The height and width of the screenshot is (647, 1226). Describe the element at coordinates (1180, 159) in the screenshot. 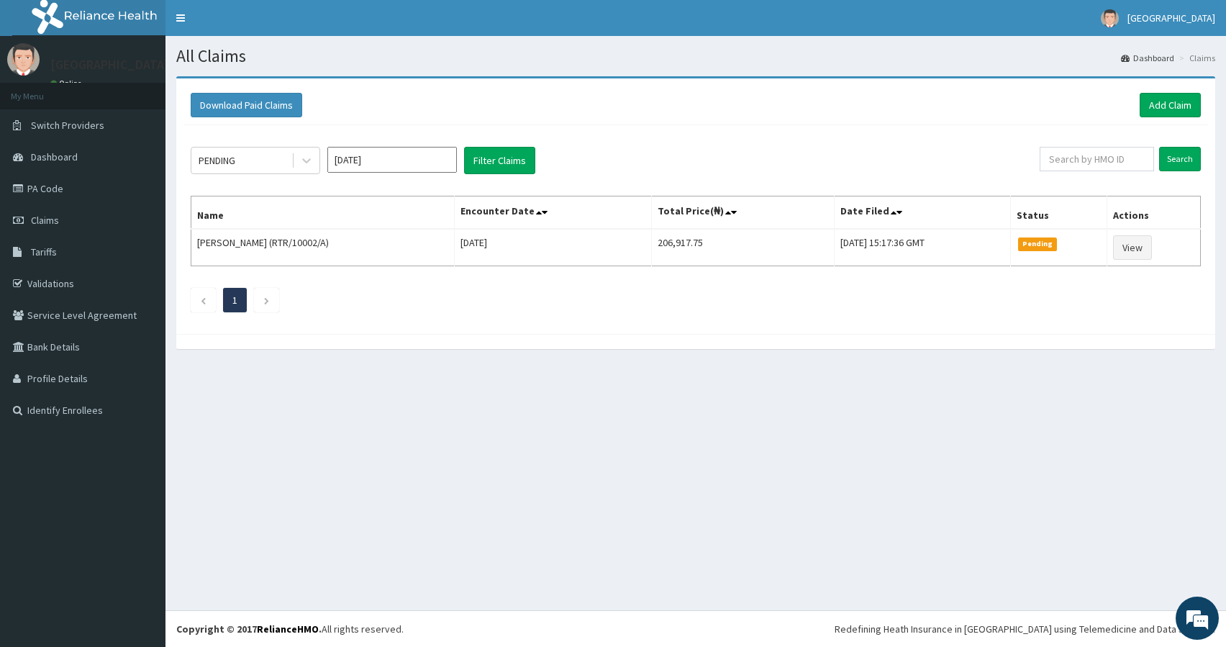

I see `input: Search` at that location.